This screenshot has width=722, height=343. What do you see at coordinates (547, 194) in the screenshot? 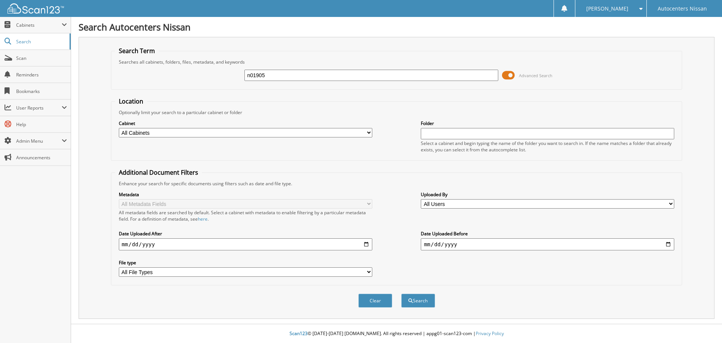
I see `label: Uploaded By` at bounding box center [547, 194].